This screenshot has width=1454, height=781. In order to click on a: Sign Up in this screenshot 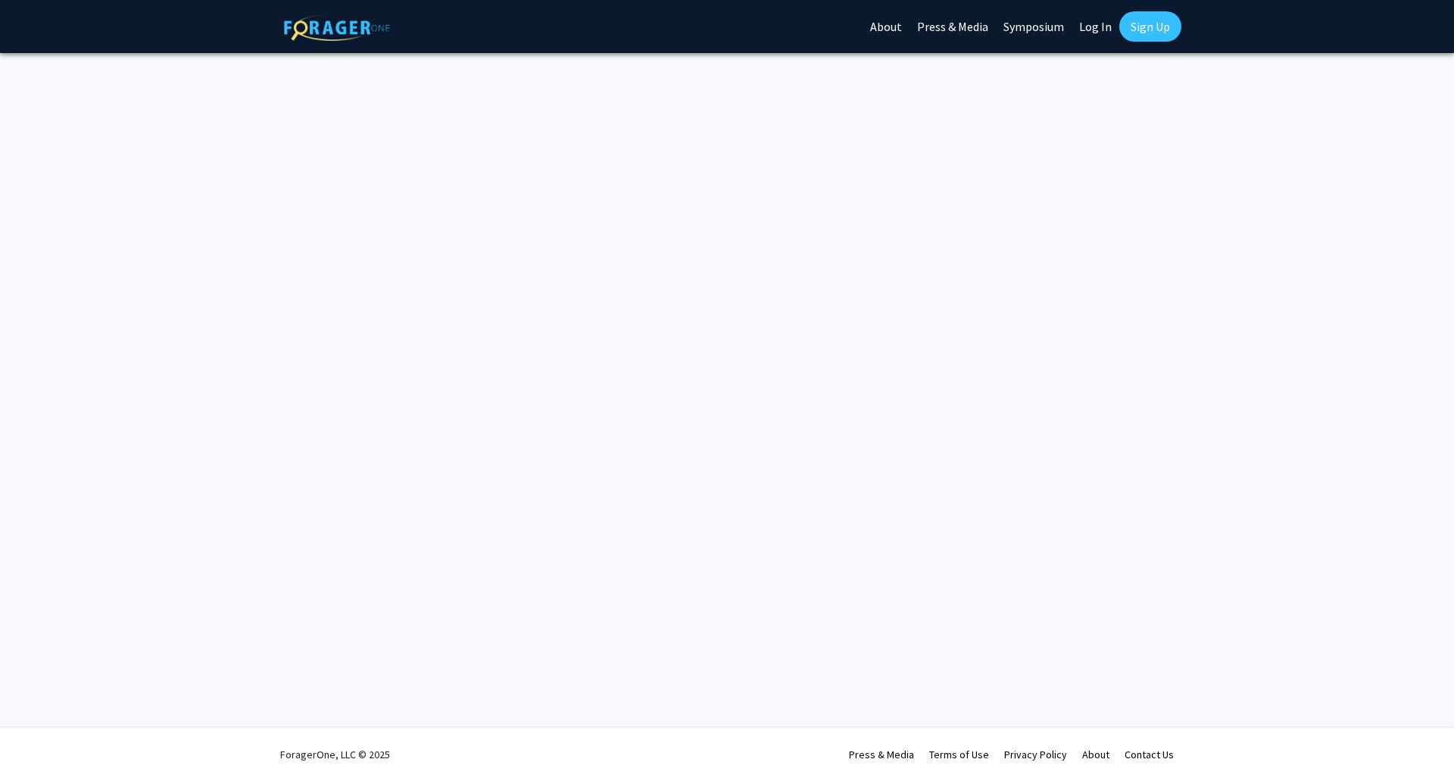, I will do `click(1151, 27)`.